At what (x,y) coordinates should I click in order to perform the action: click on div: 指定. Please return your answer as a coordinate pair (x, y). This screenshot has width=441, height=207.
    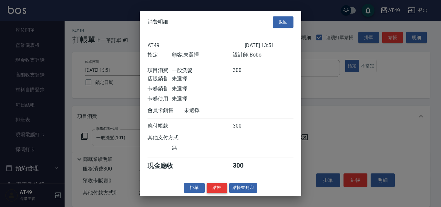
    Looking at the image, I should click on (160, 55).